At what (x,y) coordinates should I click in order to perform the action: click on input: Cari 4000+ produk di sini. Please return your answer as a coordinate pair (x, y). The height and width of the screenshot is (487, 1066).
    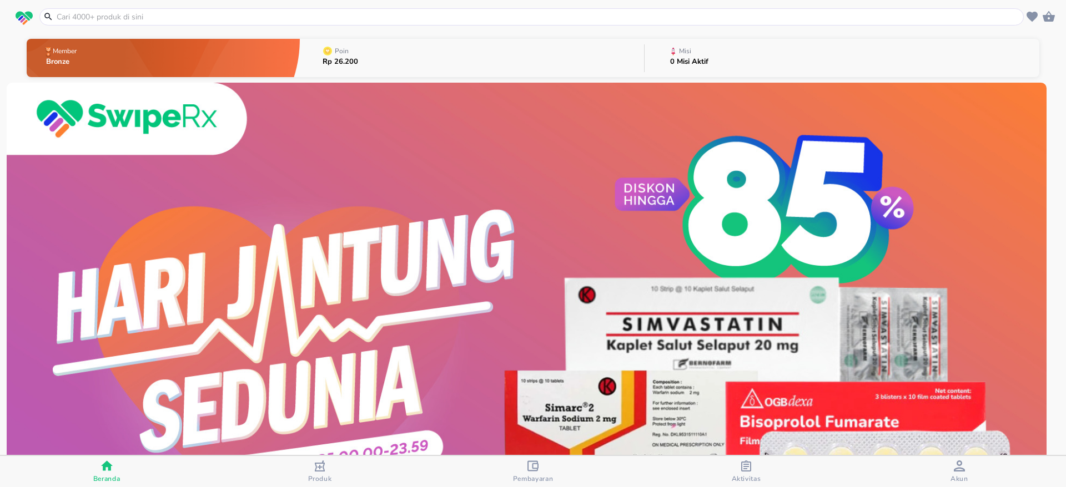
    Looking at the image, I should click on (538, 17).